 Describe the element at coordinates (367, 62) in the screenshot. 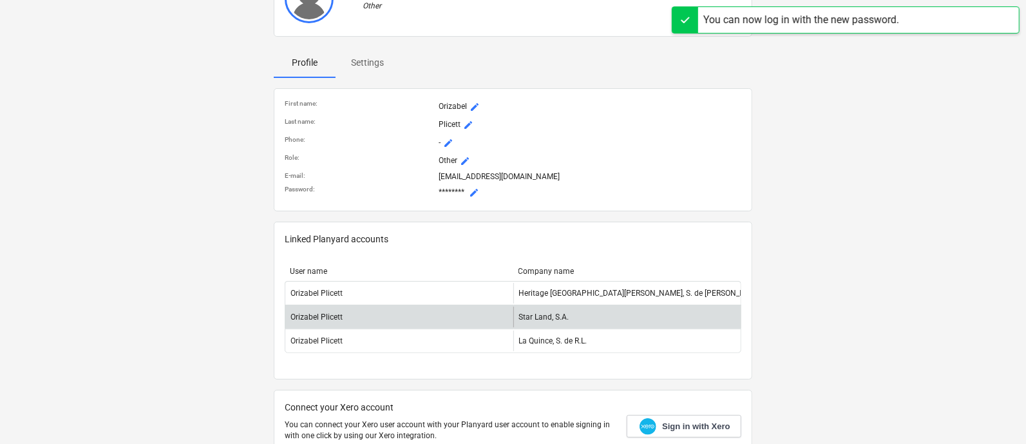

I see `p: Settings` at that location.